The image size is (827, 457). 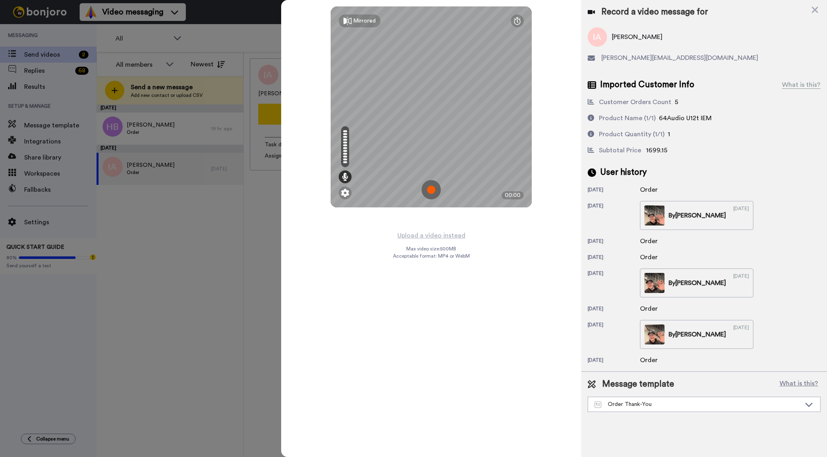 I want to click on div: Product Name (1/1), so click(x=627, y=118).